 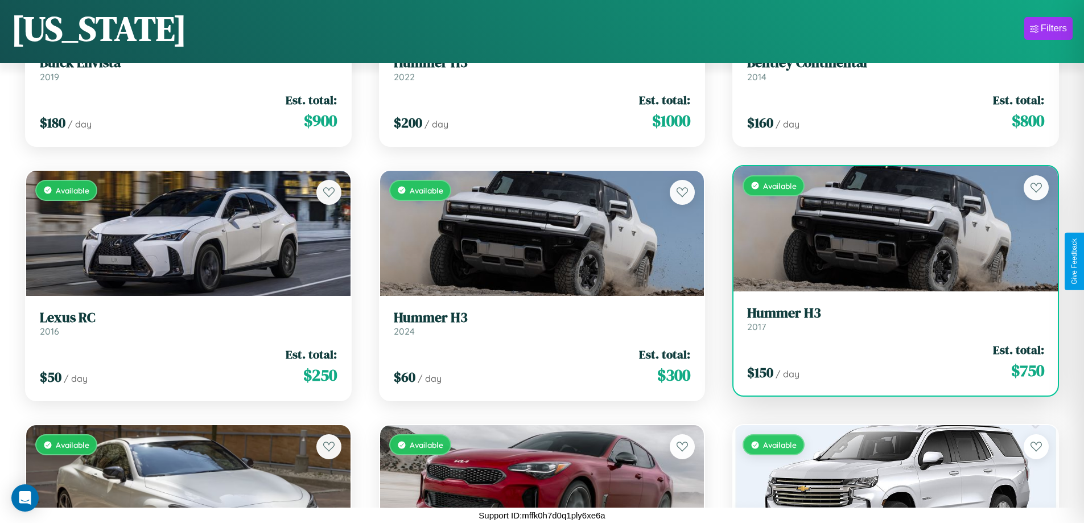 What do you see at coordinates (49, 331) in the screenshot?
I see `span: 2016` at bounding box center [49, 331].